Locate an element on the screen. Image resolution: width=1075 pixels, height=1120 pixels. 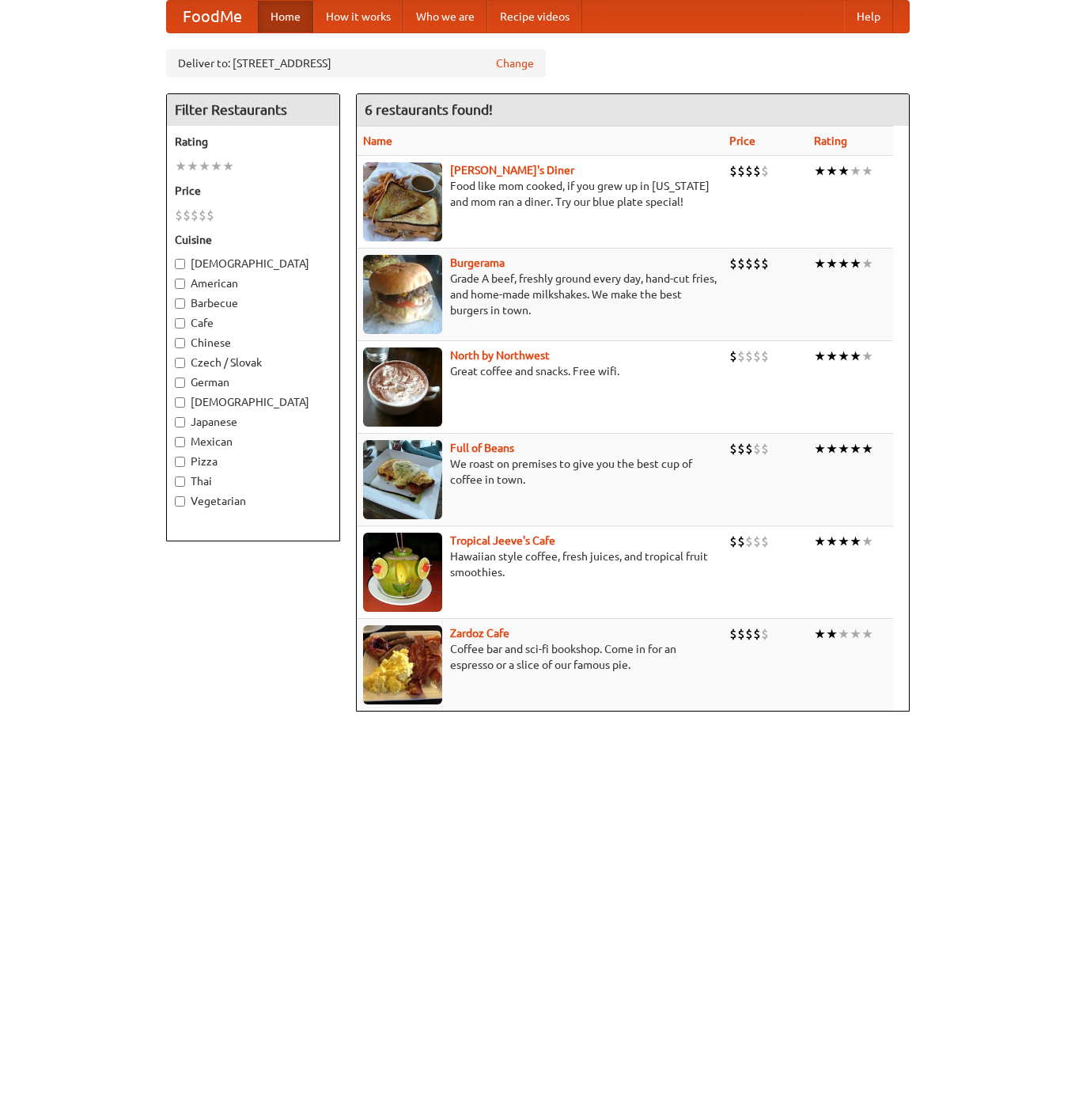
a: How it works is located at coordinates (358, 17).